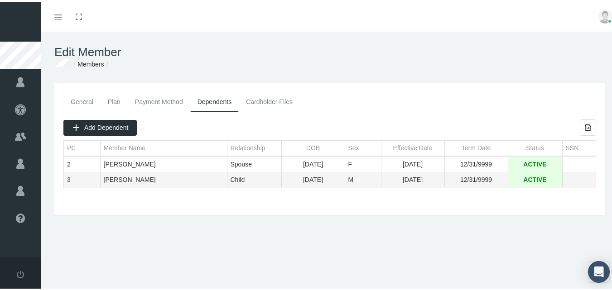 This screenshot has width=612, height=290. Describe the element at coordinates (71, 146) in the screenshot. I see `div: PC` at that location.